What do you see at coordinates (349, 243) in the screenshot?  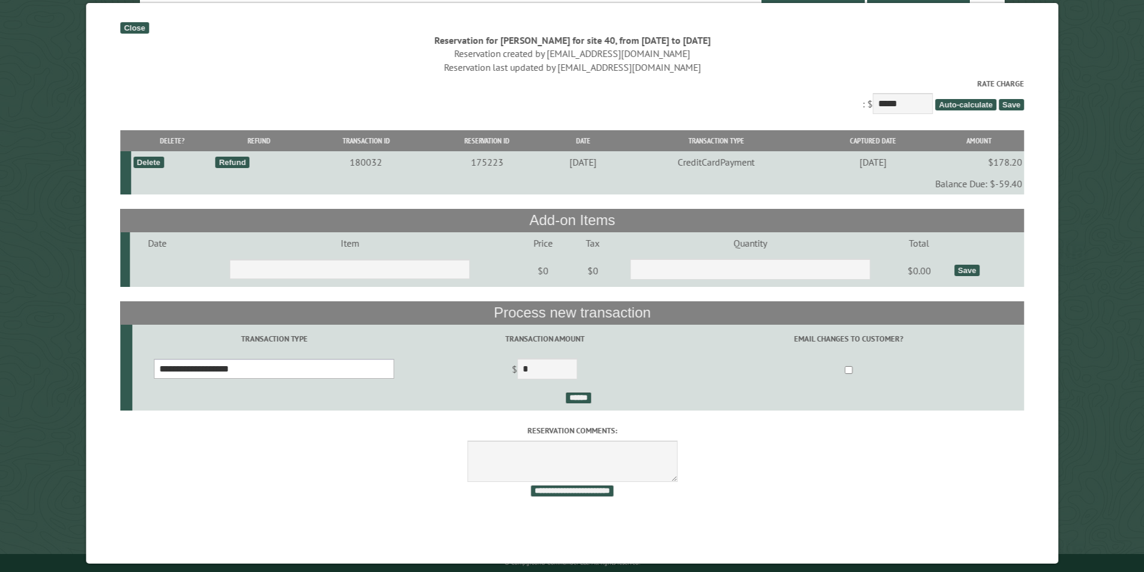 I see `td: Item` at bounding box center [349, 243].